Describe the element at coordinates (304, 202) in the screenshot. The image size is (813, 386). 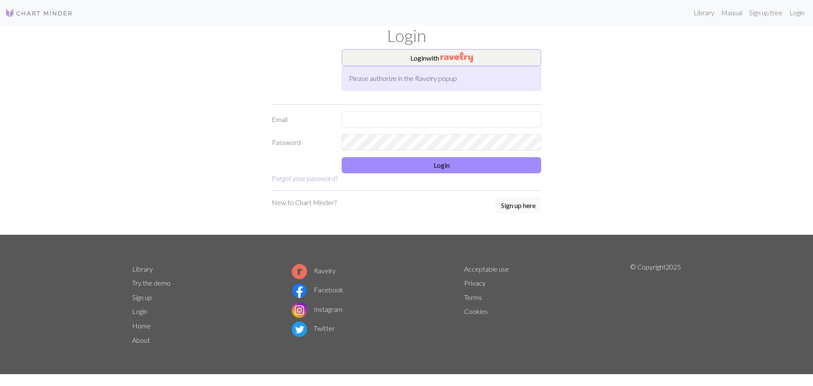
I see `p: New to Chart Minder?` at that location.